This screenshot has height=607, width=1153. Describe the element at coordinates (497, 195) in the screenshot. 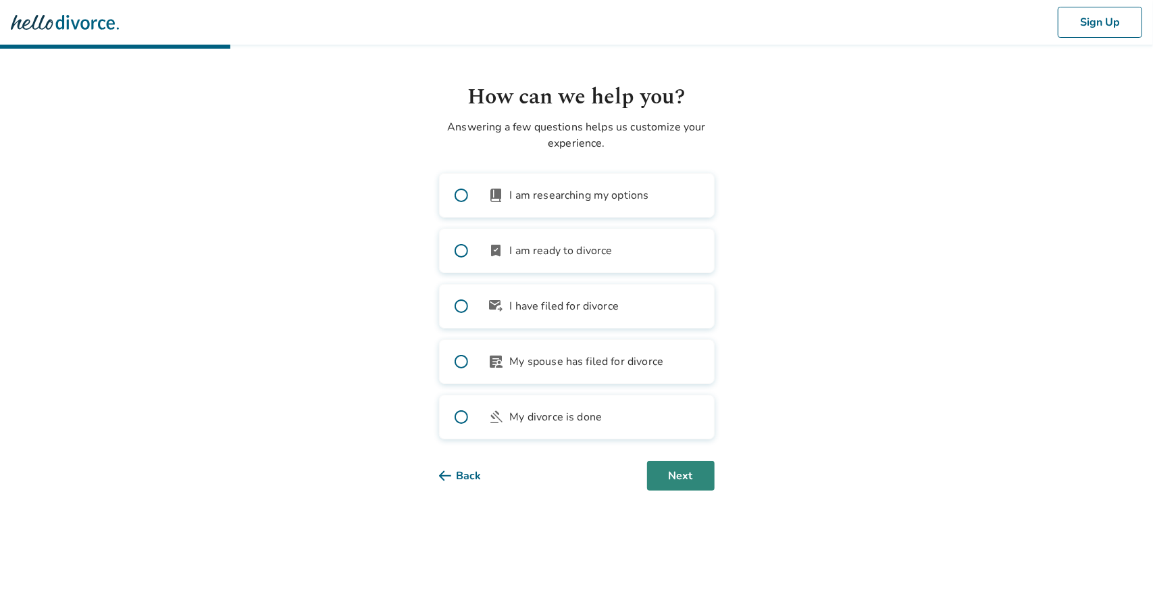

I see `span: book_2` at that location.